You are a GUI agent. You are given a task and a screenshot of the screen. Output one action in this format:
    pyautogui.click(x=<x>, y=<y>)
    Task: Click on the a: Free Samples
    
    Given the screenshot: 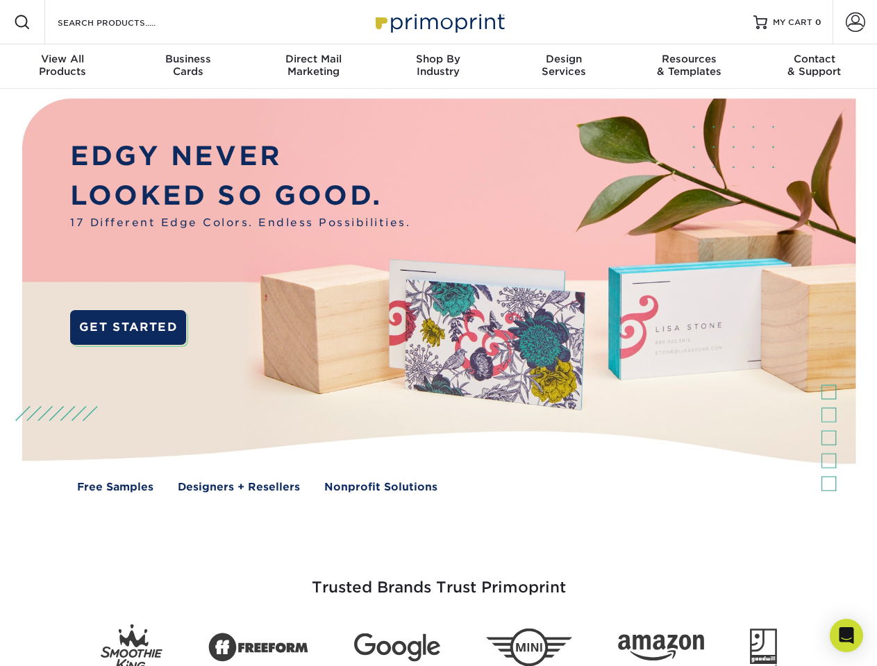 What is the action you would take?
    pyautogui.click(x=115, y=487)
    